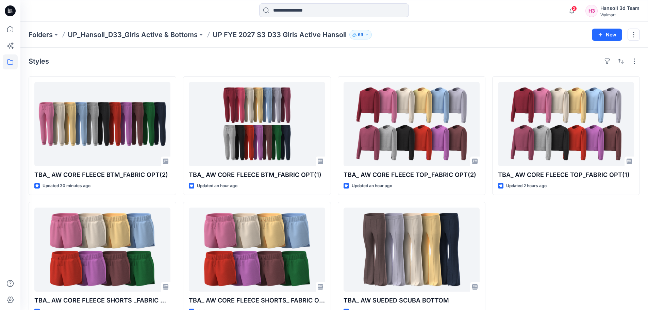 This screenshot has width=648, height=310. I want to click on a: TBA_ AW CORE FLEECE TOP_FABRIC OPT(2), so click(412, 124).